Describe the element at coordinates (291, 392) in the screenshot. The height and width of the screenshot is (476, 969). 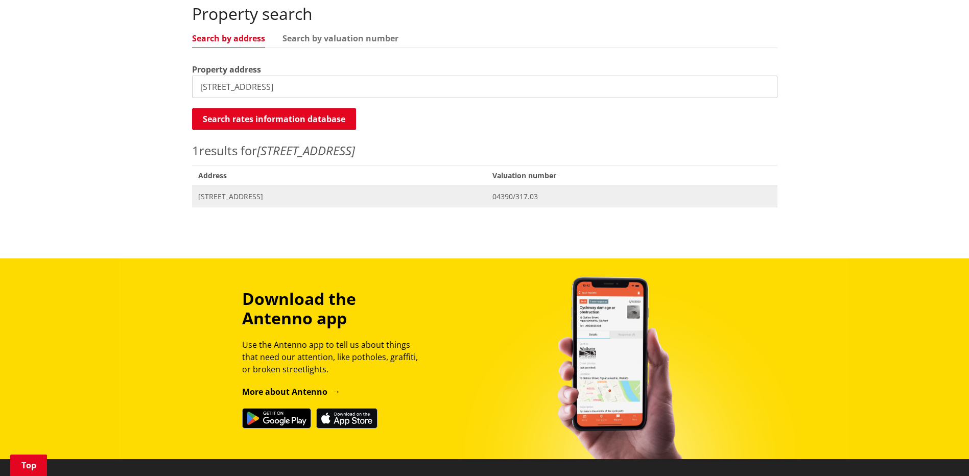
I see `a: More about Antenno` at that location.